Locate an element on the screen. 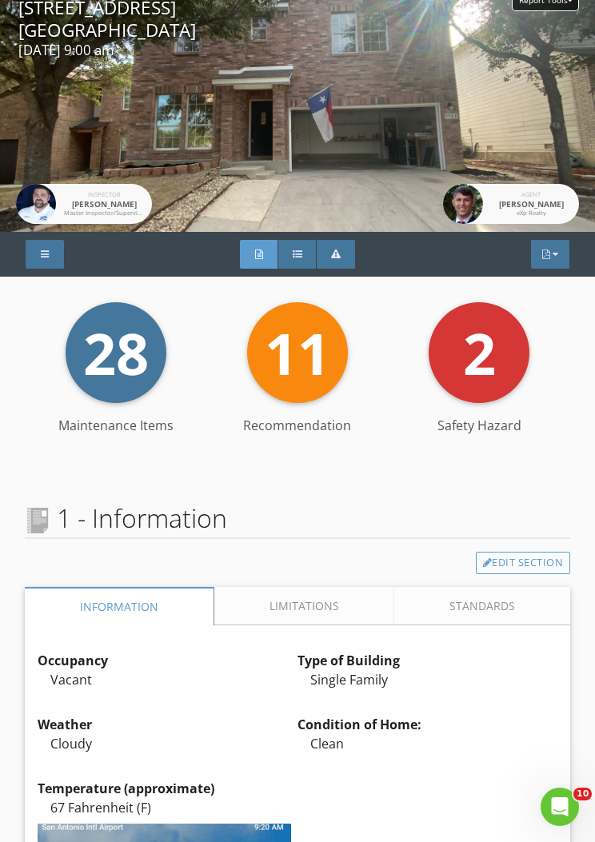 This screenshot has height=842, width=595. div: Master Inspector/Supervisor TREC# 22835 is located at coordinates (104, 213).